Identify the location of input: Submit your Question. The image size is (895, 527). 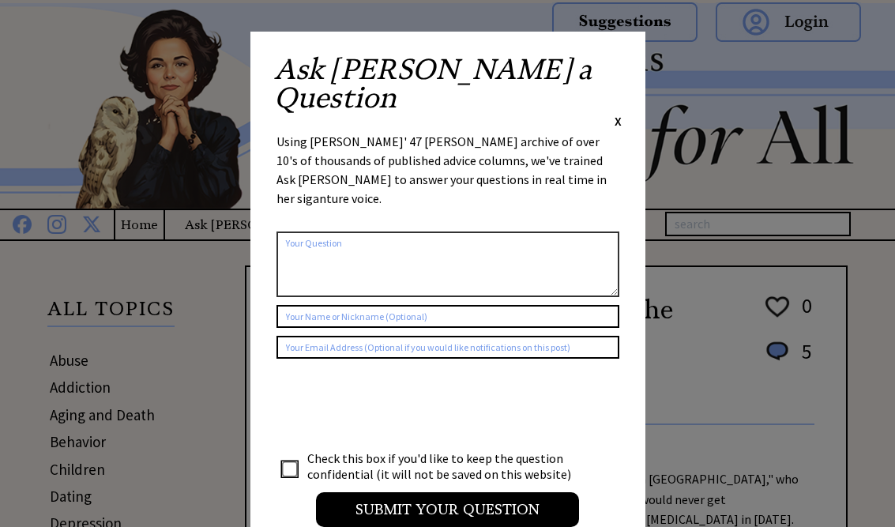
(447, 510).